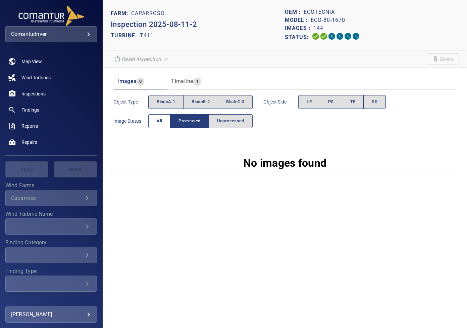 The width and height of the screenshot is (467, 328). What do you see at coordinates (131, 121) in the screenshot?
I see `span: Image Status` at bounding box center [131, 121].